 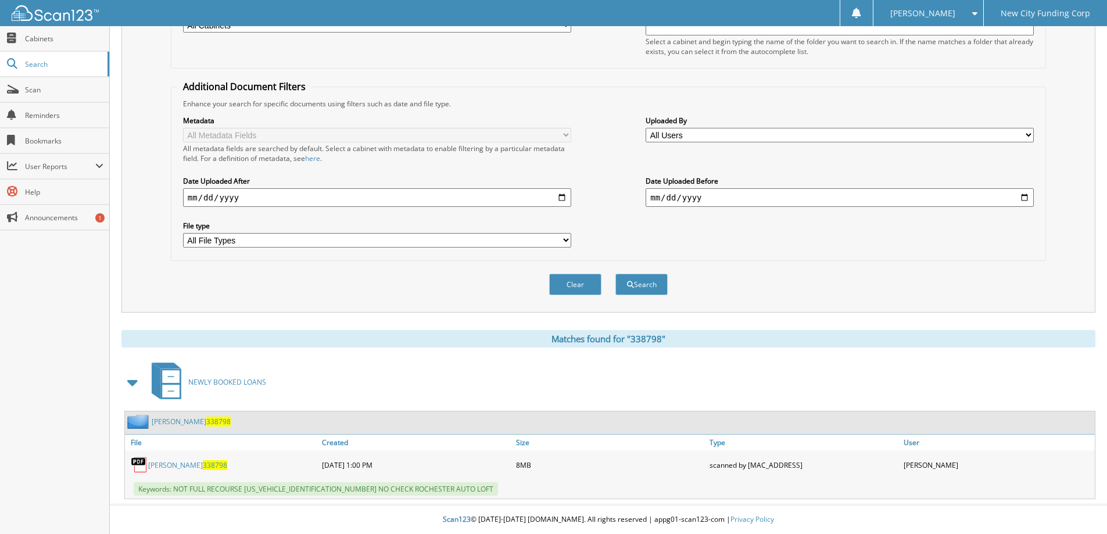 What do you see at coordinates (377, 181) in the screenshot?
I see `label: Date Uploaded After` at bounding box center [377, 181].